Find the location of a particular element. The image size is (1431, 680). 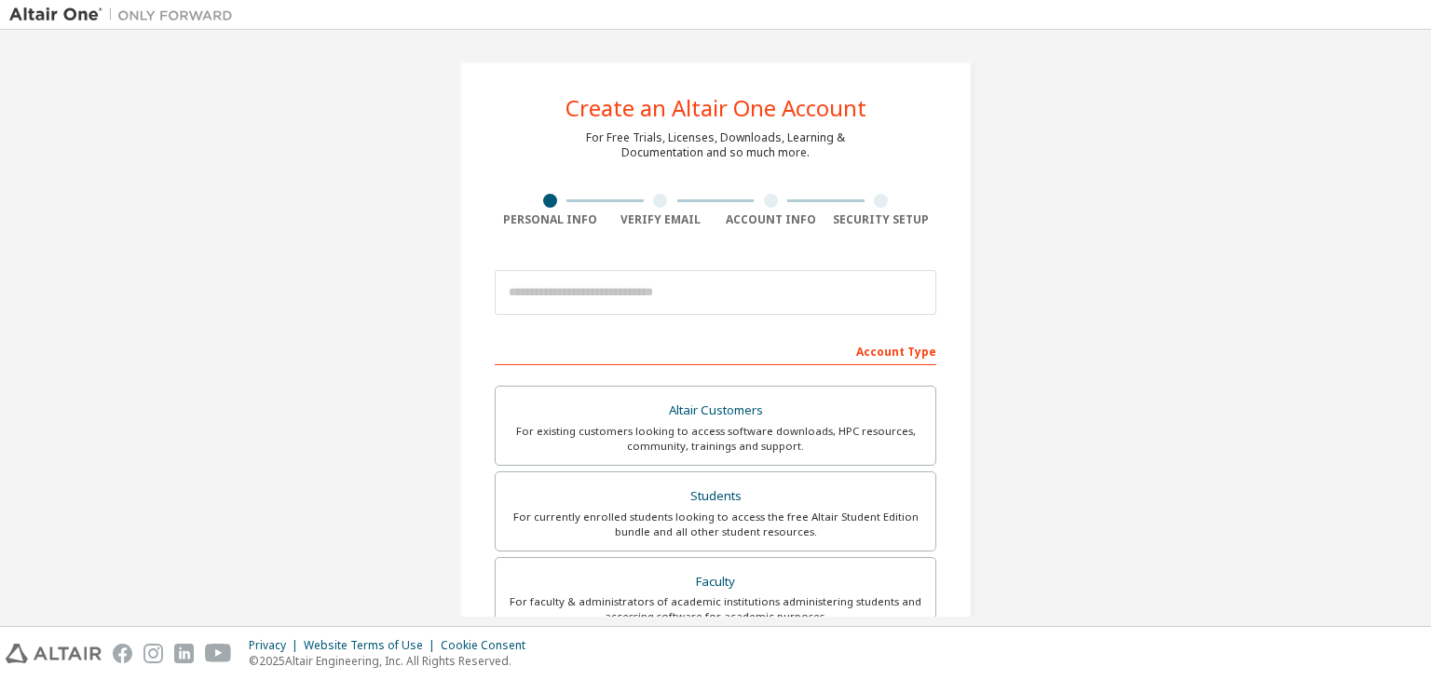

div: Faculty is located at coordinates (716, 582).